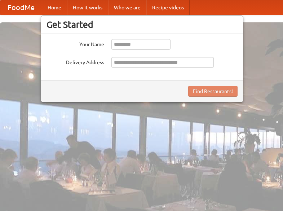  I want to click on label: Your Name, so click(75, 43).